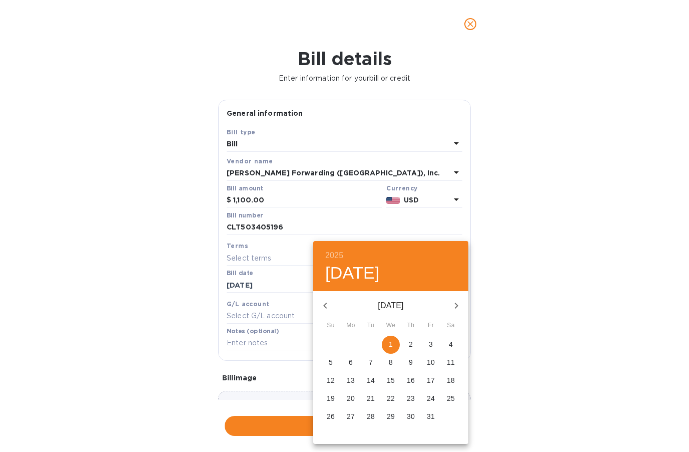 The image size is (689, 452). I want to click on p: 19, so click(331, 398).